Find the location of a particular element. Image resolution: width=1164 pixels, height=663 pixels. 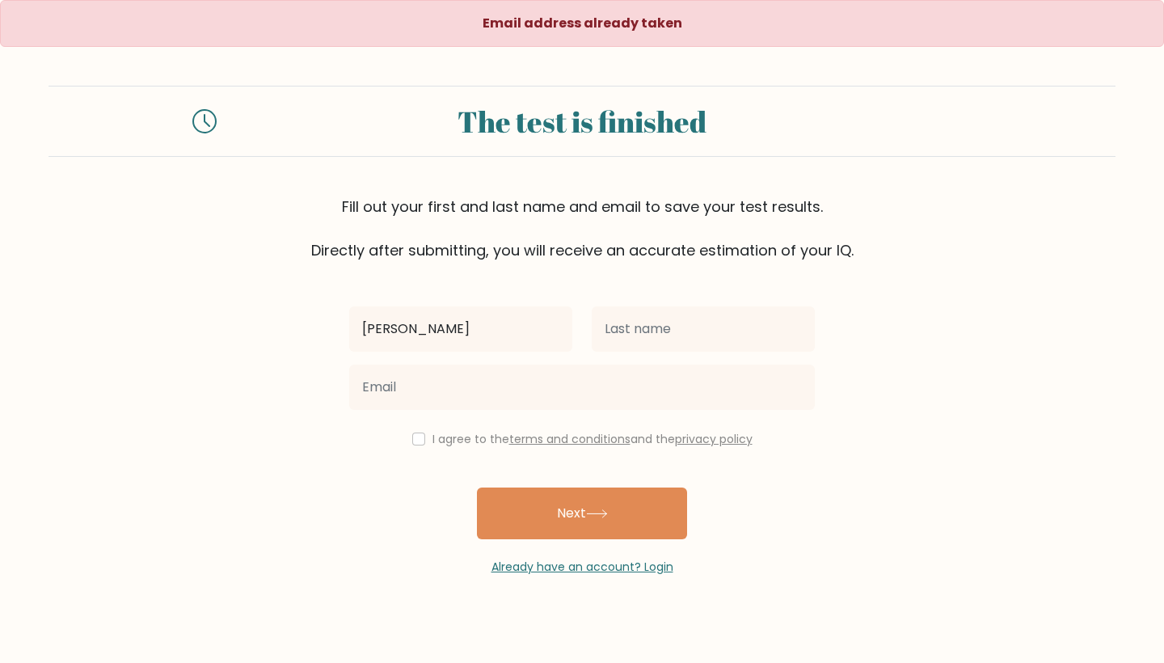

label: I agree to the and the is located at coordinates (593, 439).